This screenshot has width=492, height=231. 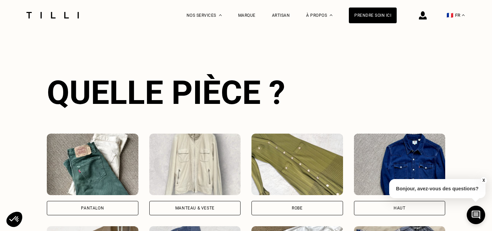 What do you see at coordinates (438, 189) in the screenshot?
I see `p: Bonjour, avez-vous des questions?` at bounding box center [438, 189].